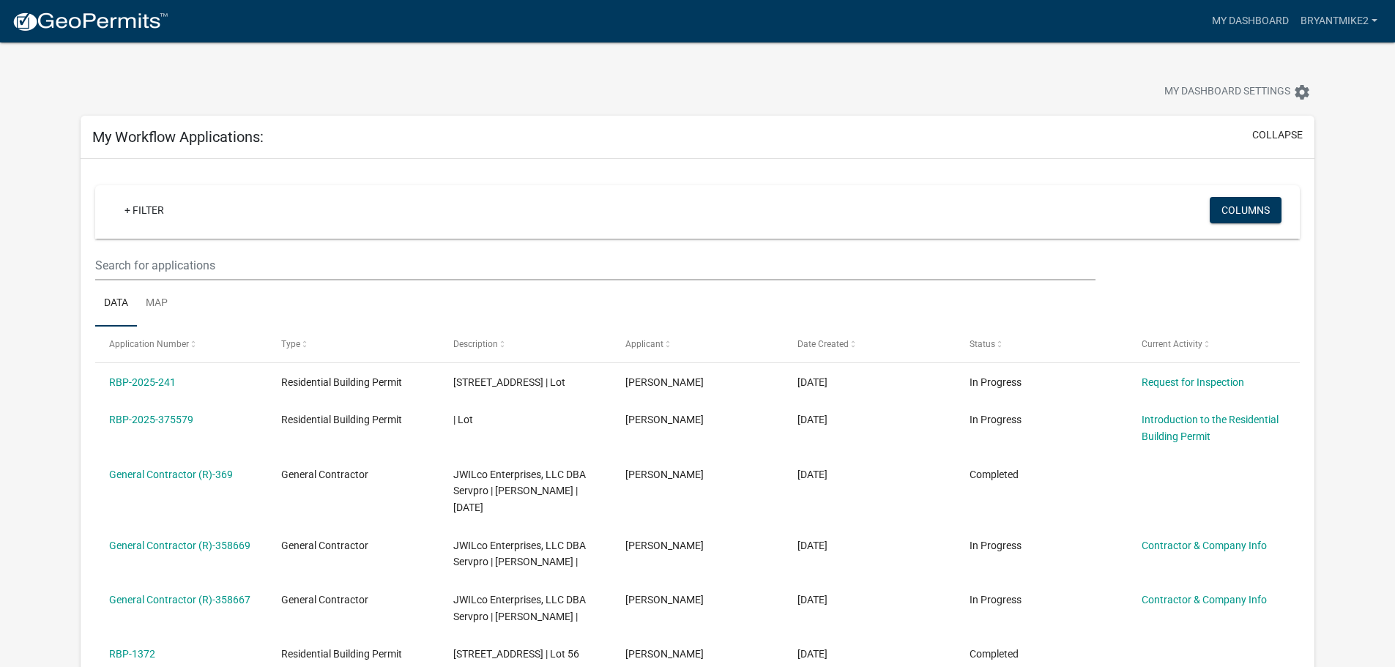 This screenshot has height=667, width=1395. I want to click on datatable-header-cell: Application Number, so click(181, 344).